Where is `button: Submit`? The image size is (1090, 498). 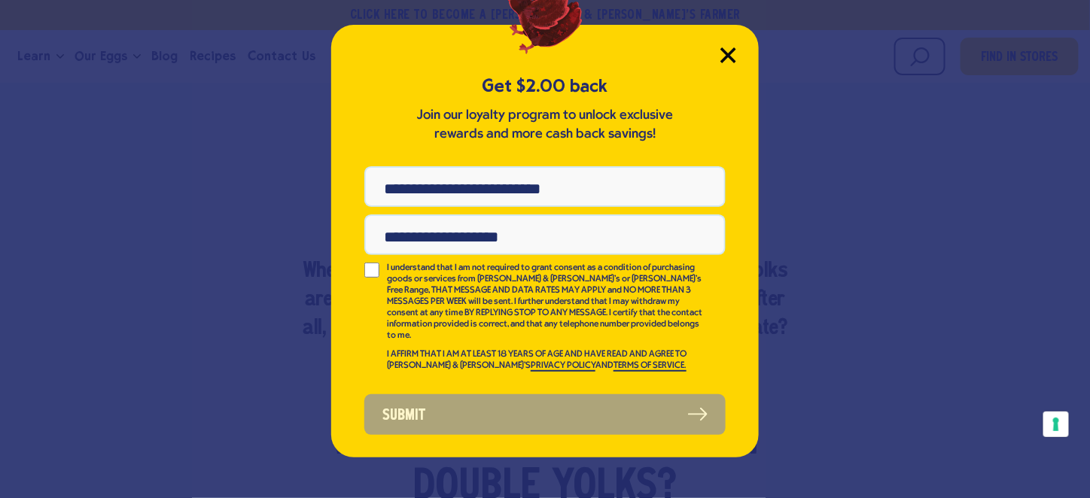 button: Submit is located at coordinates (545, 415).